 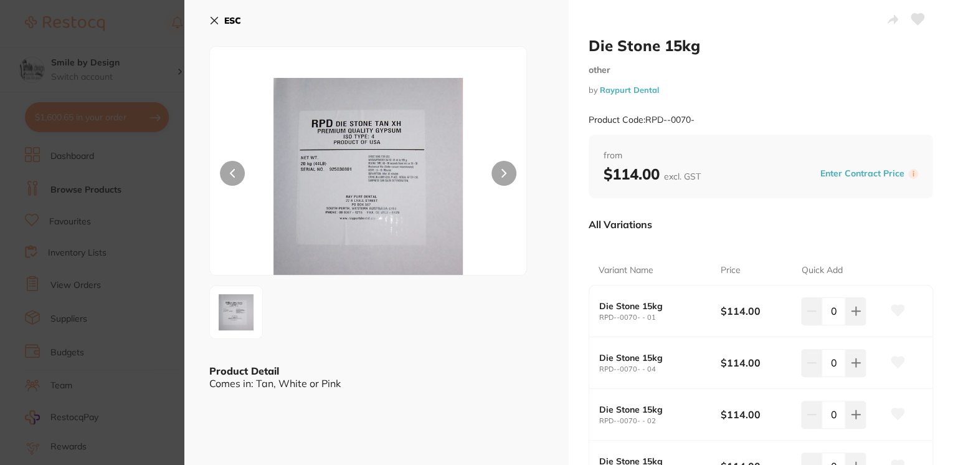 What do you see at coordinates (659, 420) in the screenshot?
I see `small: RPD--0070- - 02` at bounding box center [659, 420].